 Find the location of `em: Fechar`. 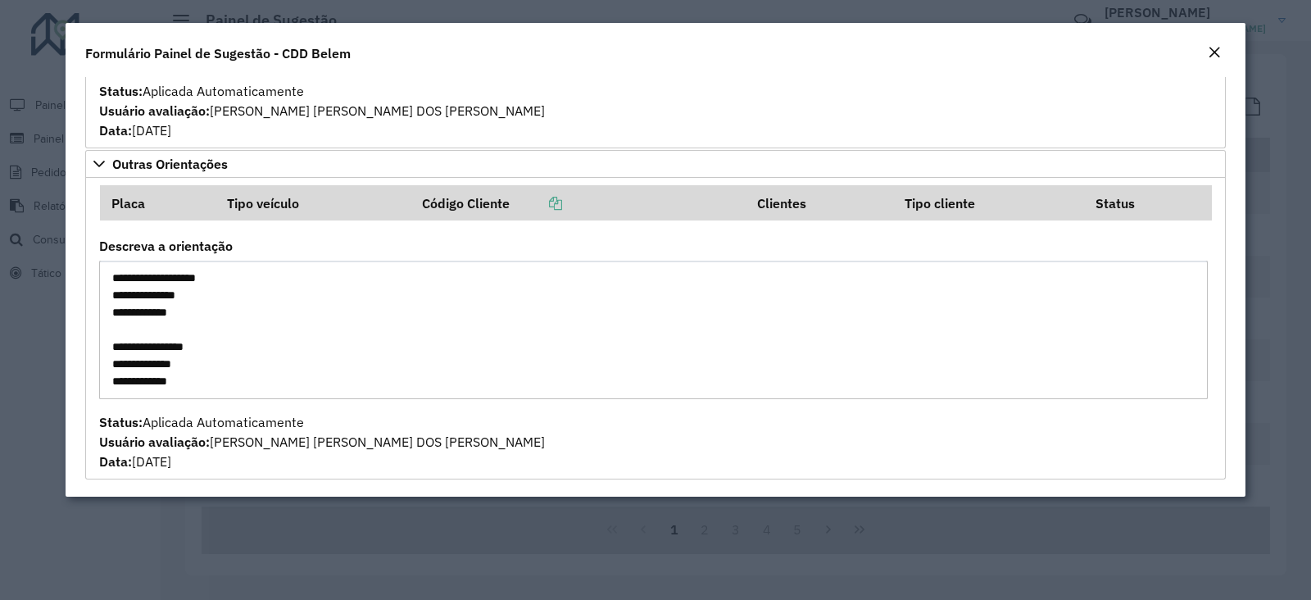

em: Fechar is located at coordinates (1215, 52).